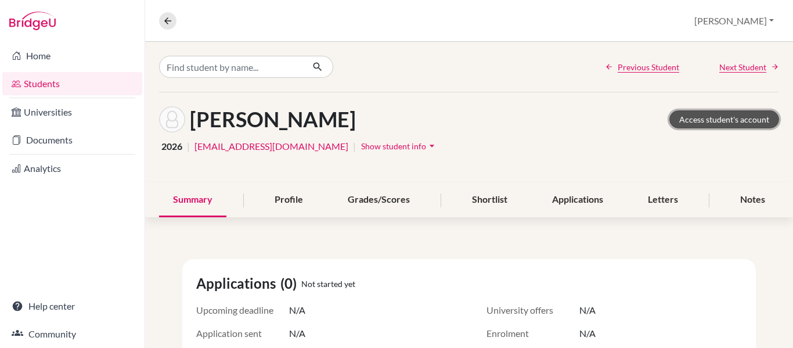 Image resolution: width=793 pixels, height=348 pixels. What do you see at coordinates (379, 200) in the screenshot?
I see `div: Grades/Scores` at bounding box center [379, 200].